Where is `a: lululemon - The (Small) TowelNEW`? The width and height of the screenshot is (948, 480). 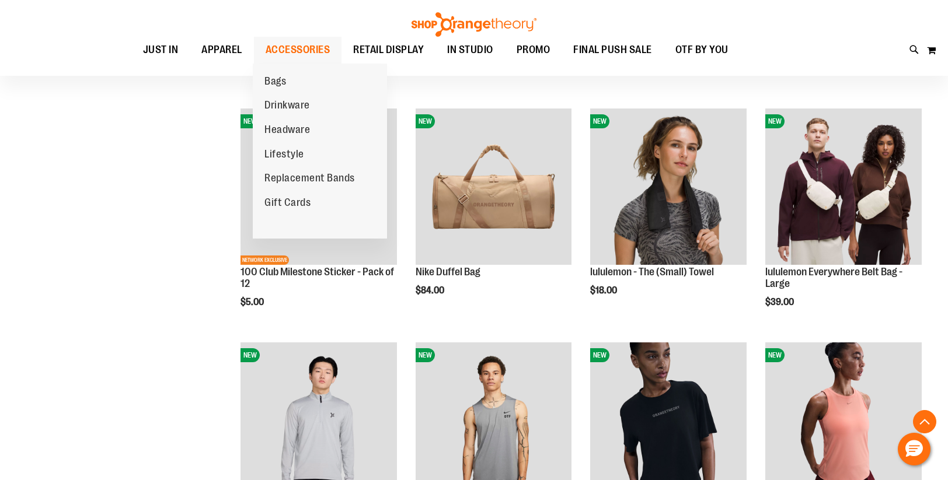
a: lululemon - The (Small) TowelNEW is located at coordinates (668, 187).